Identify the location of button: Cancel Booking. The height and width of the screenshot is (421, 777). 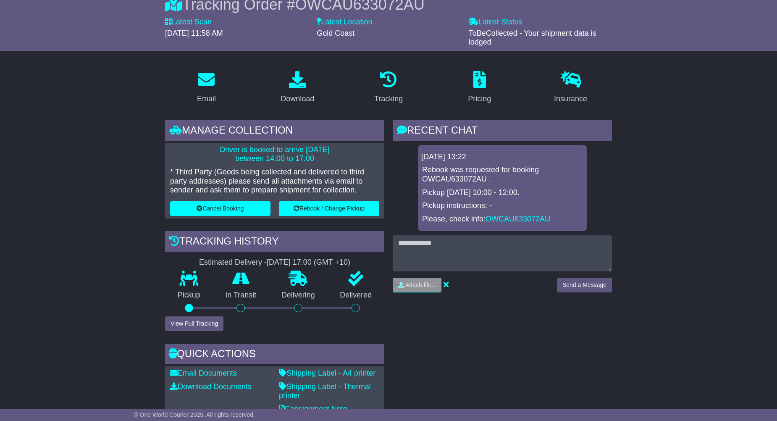
(220, 208).